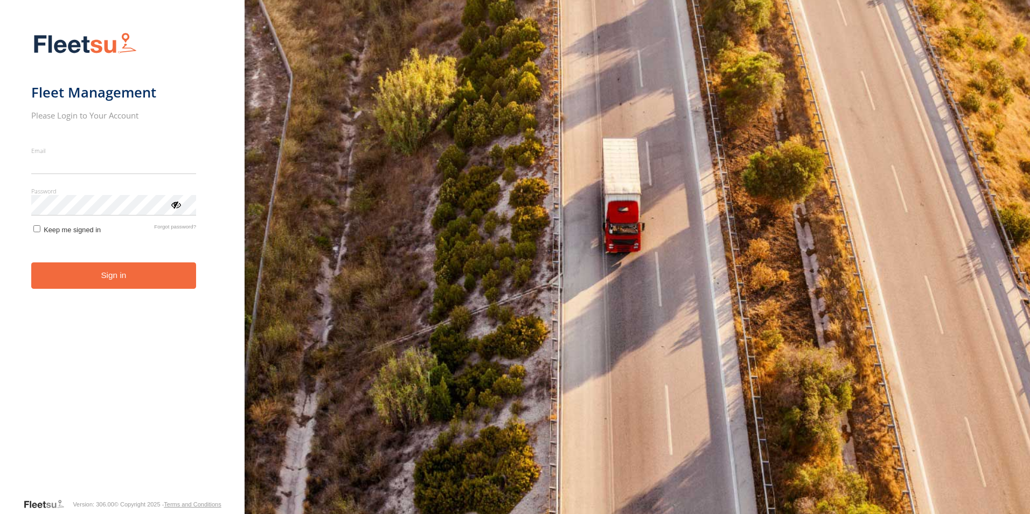  I want to click on div: Version: 306.00, so click(93, 504).